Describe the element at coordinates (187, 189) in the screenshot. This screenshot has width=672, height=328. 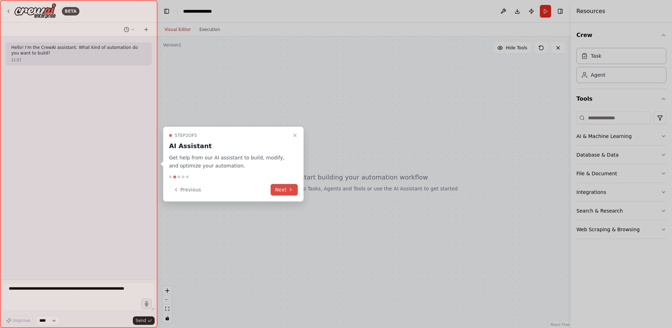
I see `button: Previous` at that location.